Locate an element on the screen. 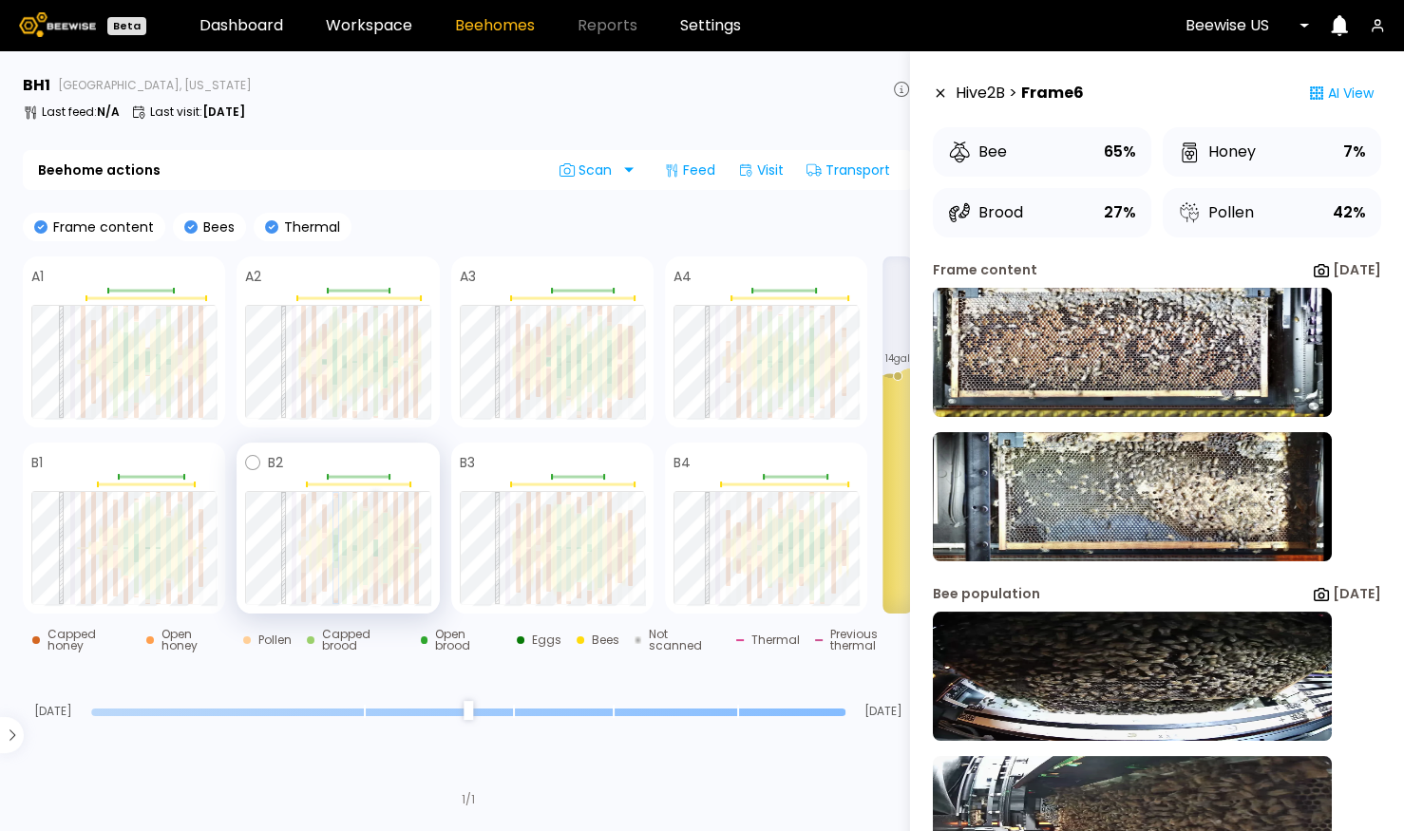 Image resolution: width=1404 pixels, height=831 pixels. div: AI View is located at coordinates (1342, 93).